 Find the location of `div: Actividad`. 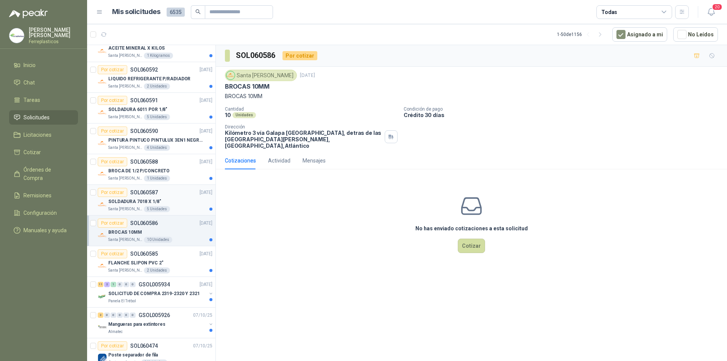

div: Actividad is located at coordinates (279, 161).